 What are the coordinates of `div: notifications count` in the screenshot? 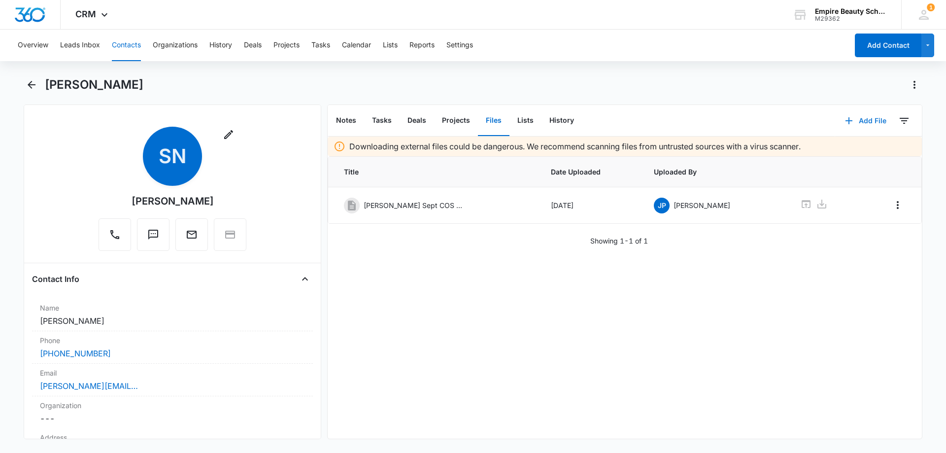 It's located at (931, 7).